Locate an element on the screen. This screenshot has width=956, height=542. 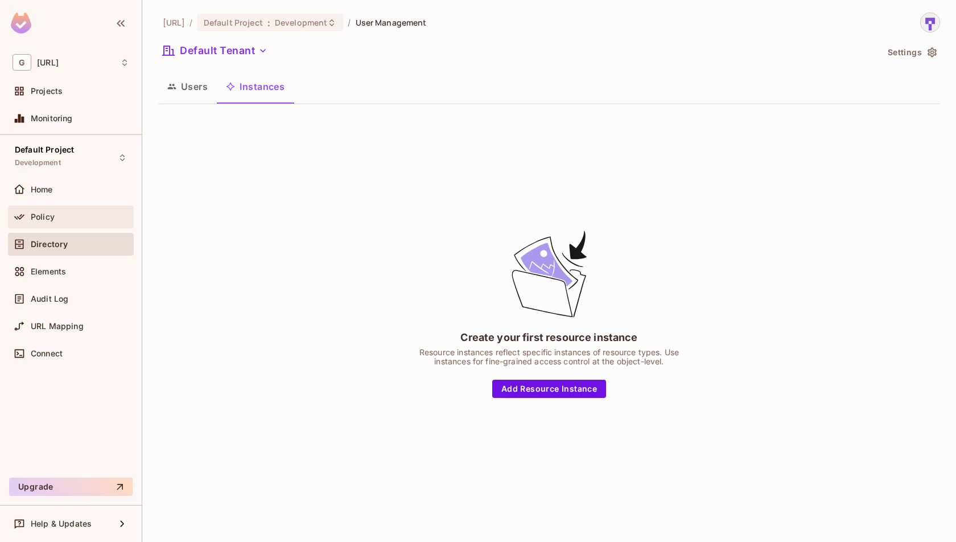
span: Projects is located at coordinates (47, 91).